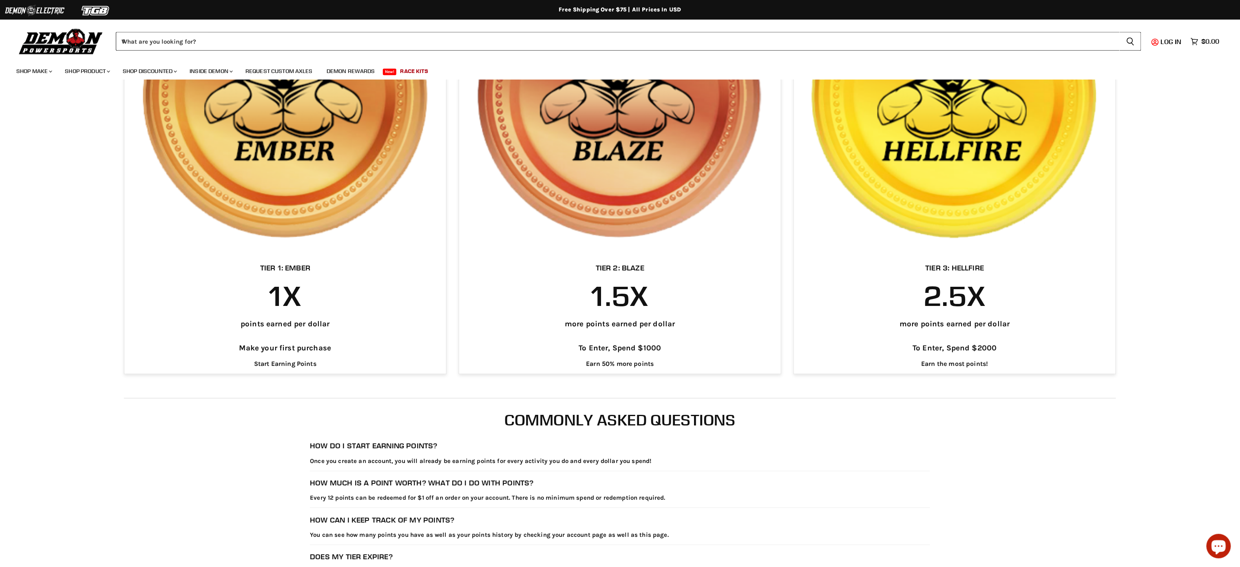 The height and width of the screenshot is (567, 1240). What do you see at coordinates (285, 324) in the screenshot?
I see `p: points earned per dollar` at bounding box center [285, 324].